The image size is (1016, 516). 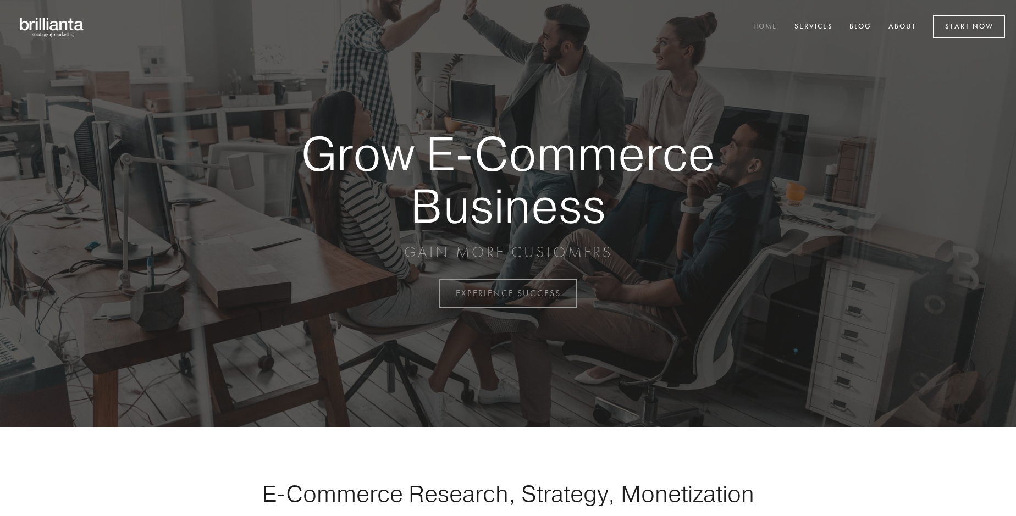 What do you see at coordinates (52, 27) in the screenshot?
I see `img: brillianta - research, strategy, marketing` at bounding box center [52, 27].